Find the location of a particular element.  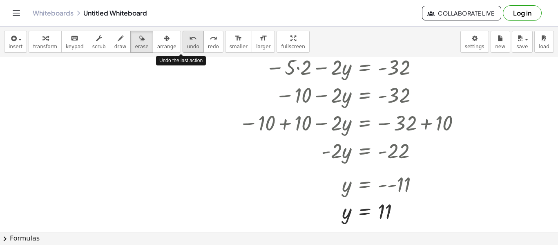

span: larger is located at coordinates (263, 47).